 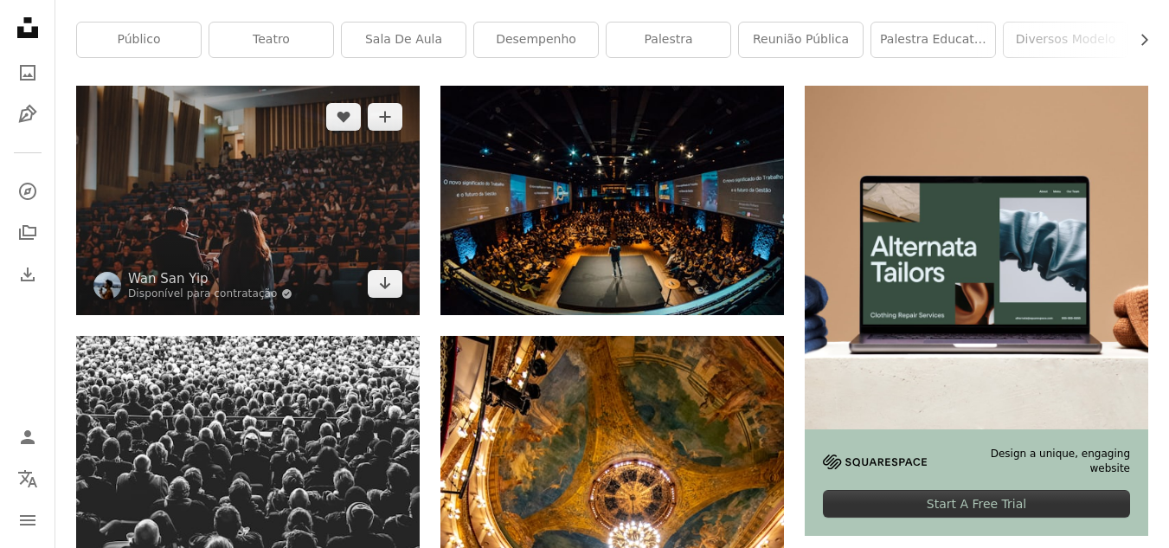 I want to click on img: file-1705255347840-230a6ab5bca9image, so click(x=875, y=461).